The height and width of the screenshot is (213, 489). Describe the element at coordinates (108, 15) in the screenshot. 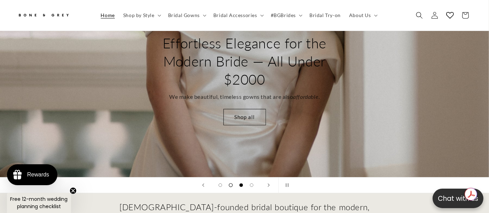

I see `span: Home` at that location.